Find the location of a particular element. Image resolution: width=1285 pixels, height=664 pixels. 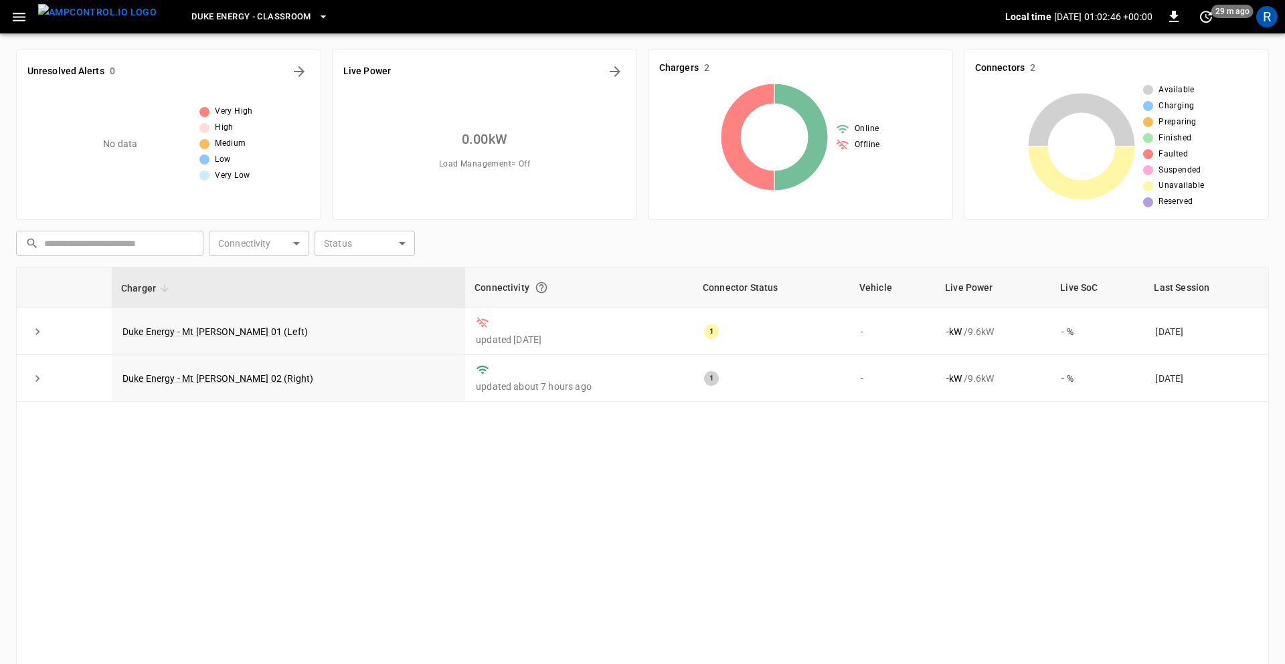

span: Offline is located at coordinates (867, 145).